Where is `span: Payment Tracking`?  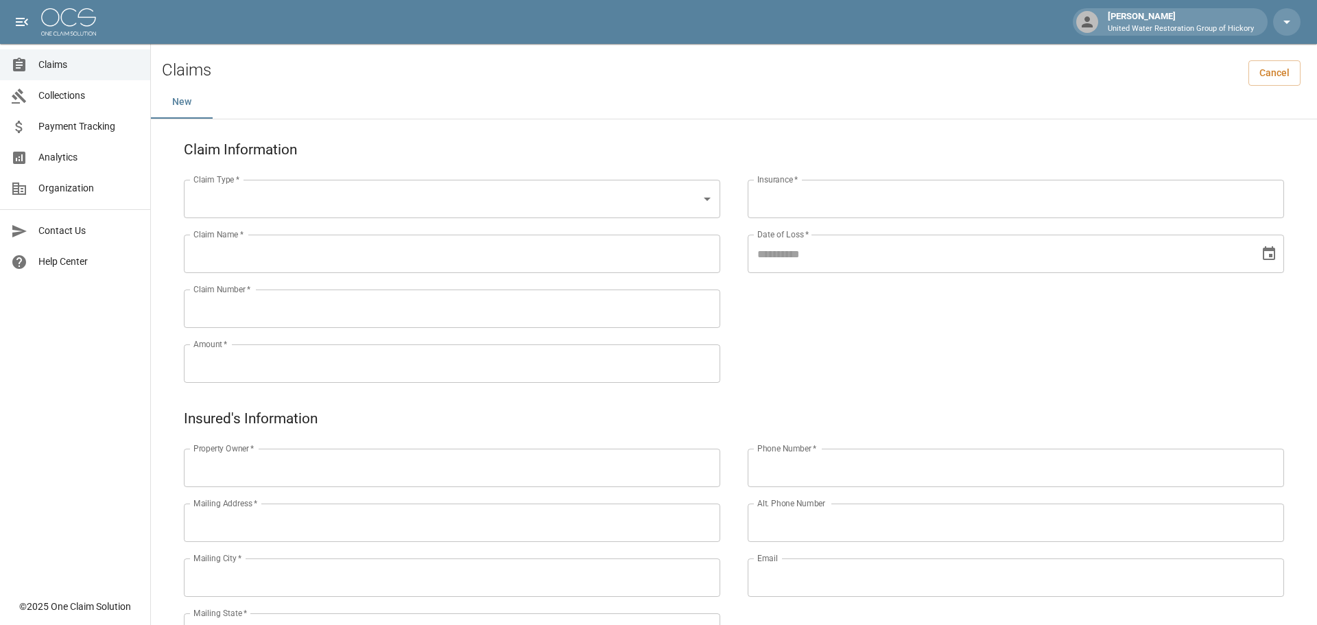 span: Payment Tracking is located at coordinates (88, 126).